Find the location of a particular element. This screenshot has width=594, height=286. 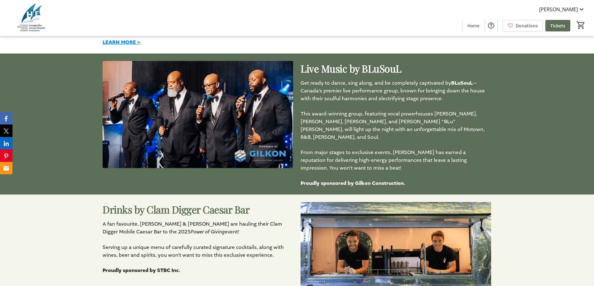

span: Tickets is located at coordinates (558, 26).